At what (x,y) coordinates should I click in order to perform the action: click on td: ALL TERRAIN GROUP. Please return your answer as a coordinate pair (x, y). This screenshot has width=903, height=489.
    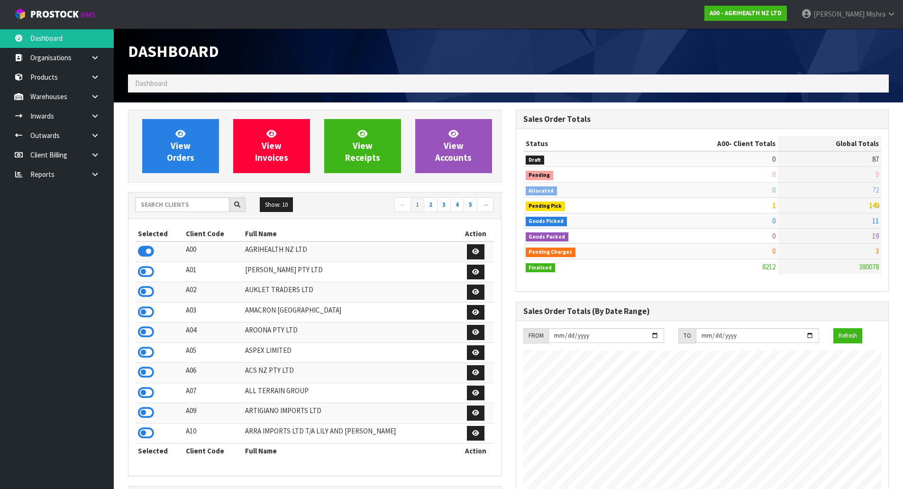
    Looking at the image, I should click on (350, 393).